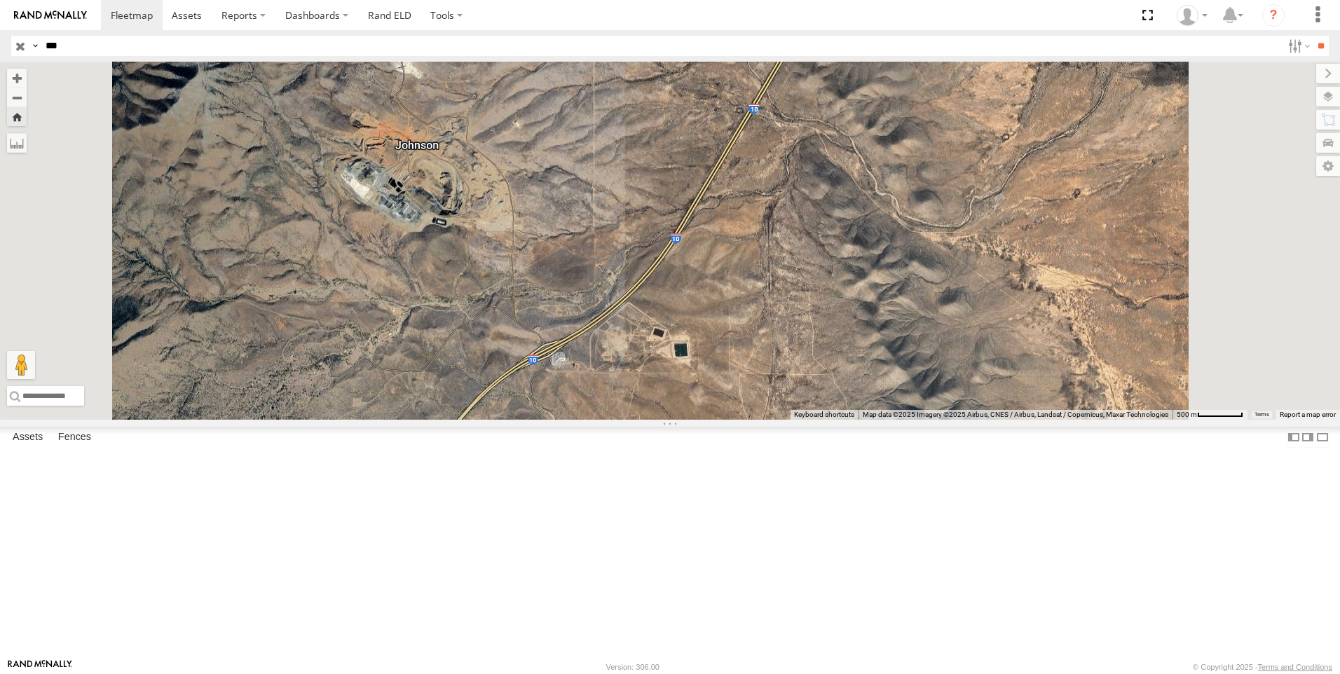  Describe the element at coordinates (17, 116) in the screenshot. I see `button: Zoom Home` at that location.